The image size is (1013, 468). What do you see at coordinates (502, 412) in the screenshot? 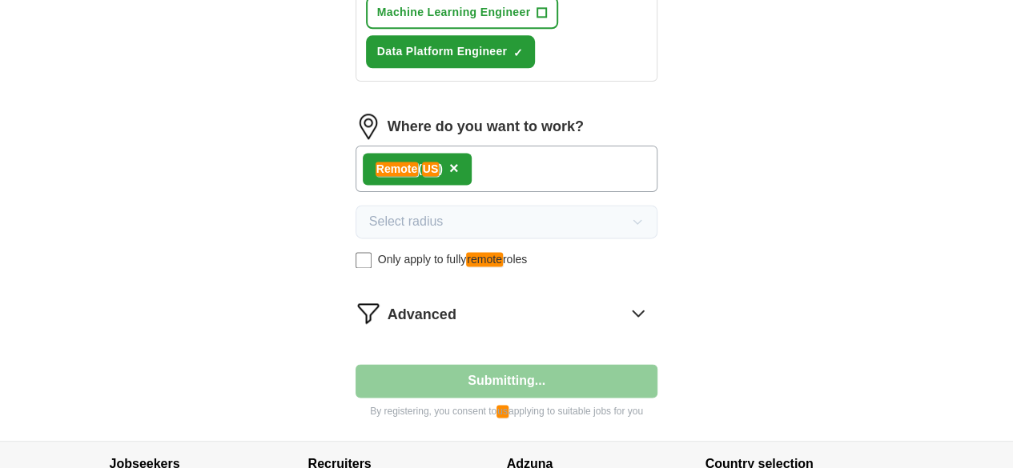
I see `em: us` at bounding box center [502, 412].